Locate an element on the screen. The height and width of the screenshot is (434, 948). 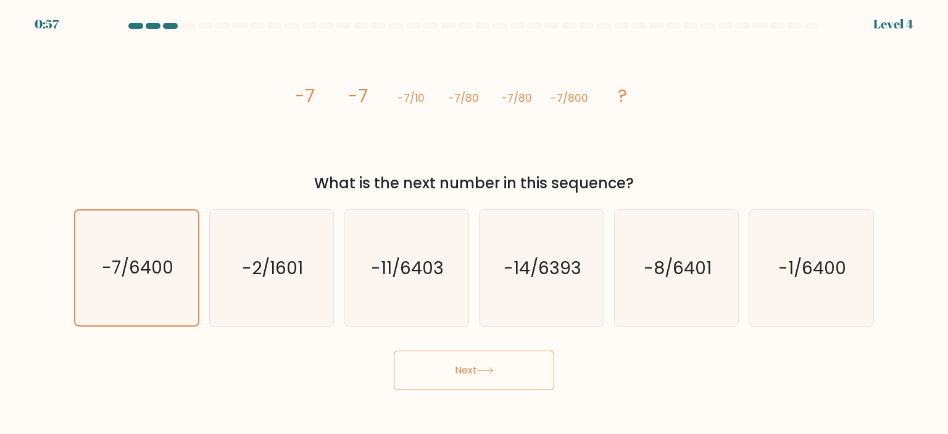
text: -11/6403 is located at coordinates (408, 268).